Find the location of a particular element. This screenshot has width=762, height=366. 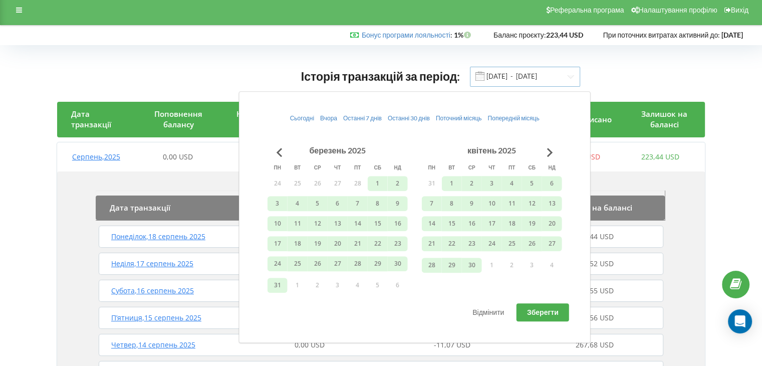

span: Сьогодні is located at coordinates (302, 118).